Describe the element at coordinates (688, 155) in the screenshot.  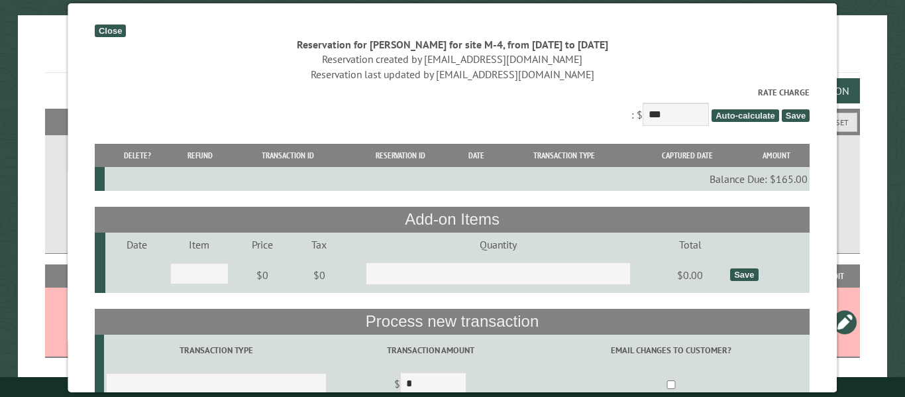
I see `th: Captured Date` at that location.